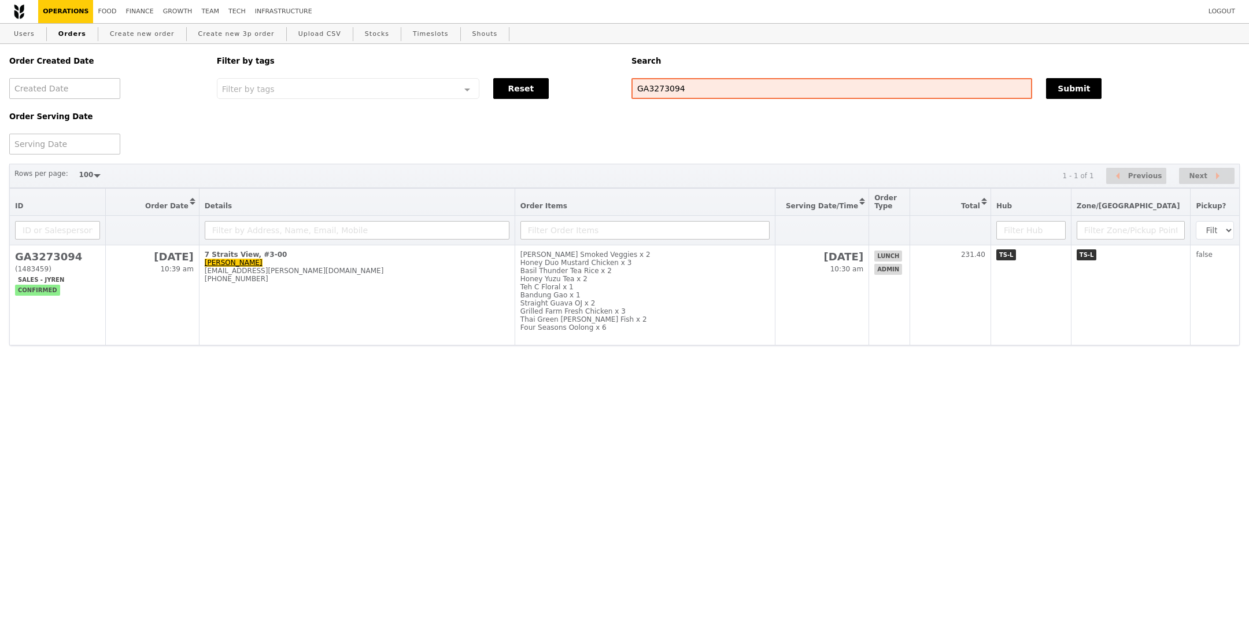  I want to click on input: Serving Date, so click(65, 144).